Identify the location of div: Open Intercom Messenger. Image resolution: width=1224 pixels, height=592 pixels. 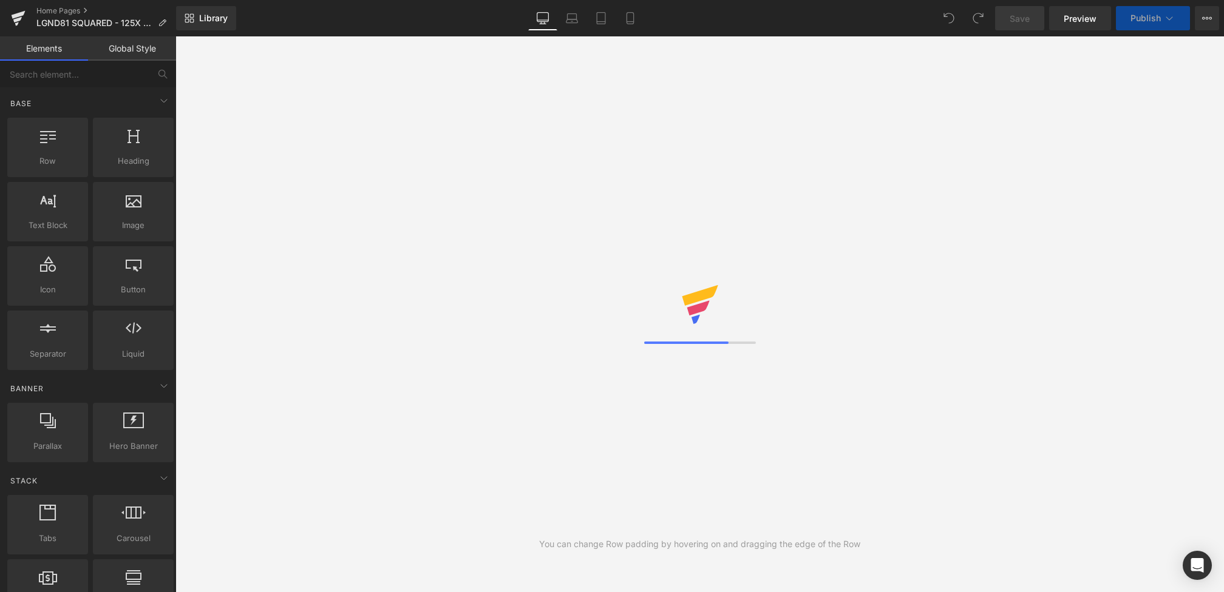
(1197, 566).